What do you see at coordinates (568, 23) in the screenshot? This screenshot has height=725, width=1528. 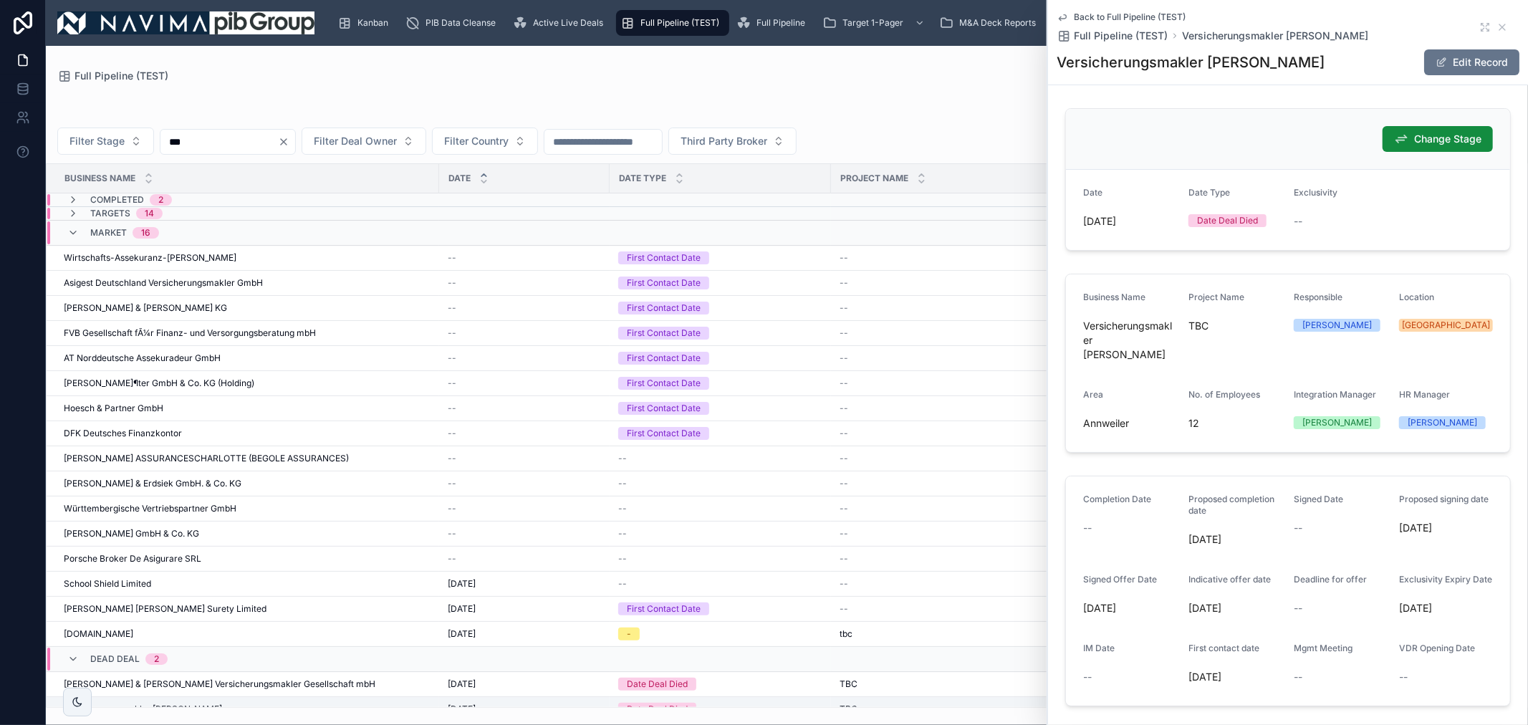 I see `span: Active Live Deals` at bounding box center [568, 23].